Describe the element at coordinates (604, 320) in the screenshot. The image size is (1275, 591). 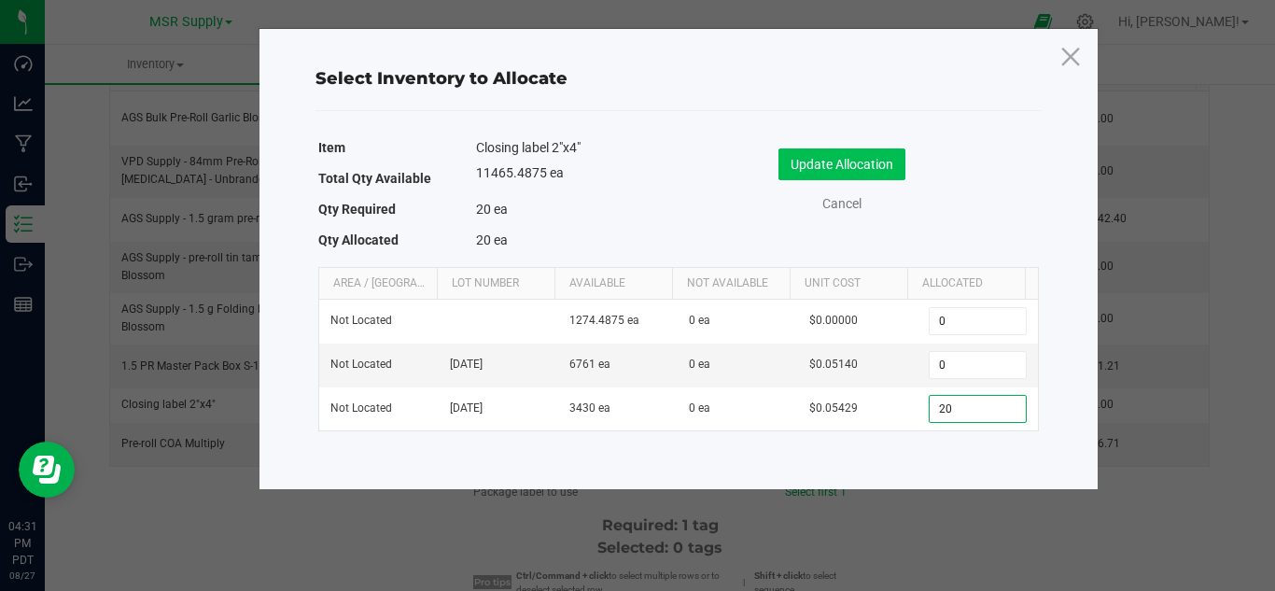
I see `span: 1274.4875 ea` at that location.